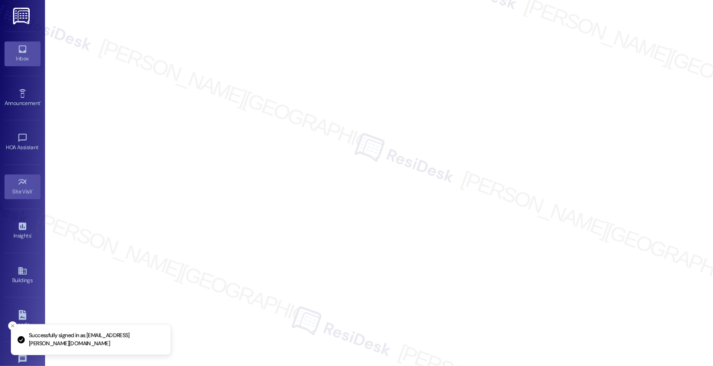 The width and height of the screenshot is (713, 366). Describe the element at coordinates (22, 16) in the screenshot. I see `img: ResiDesk Logo` at that location.